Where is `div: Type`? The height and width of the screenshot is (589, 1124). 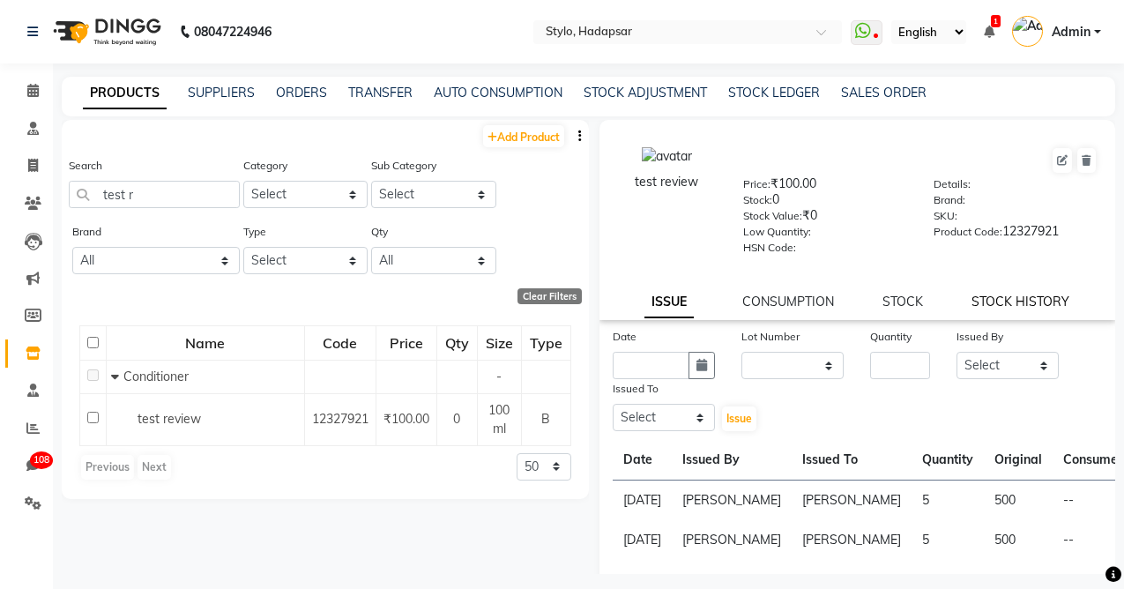
div: Type is located at coordinates (546, 343).